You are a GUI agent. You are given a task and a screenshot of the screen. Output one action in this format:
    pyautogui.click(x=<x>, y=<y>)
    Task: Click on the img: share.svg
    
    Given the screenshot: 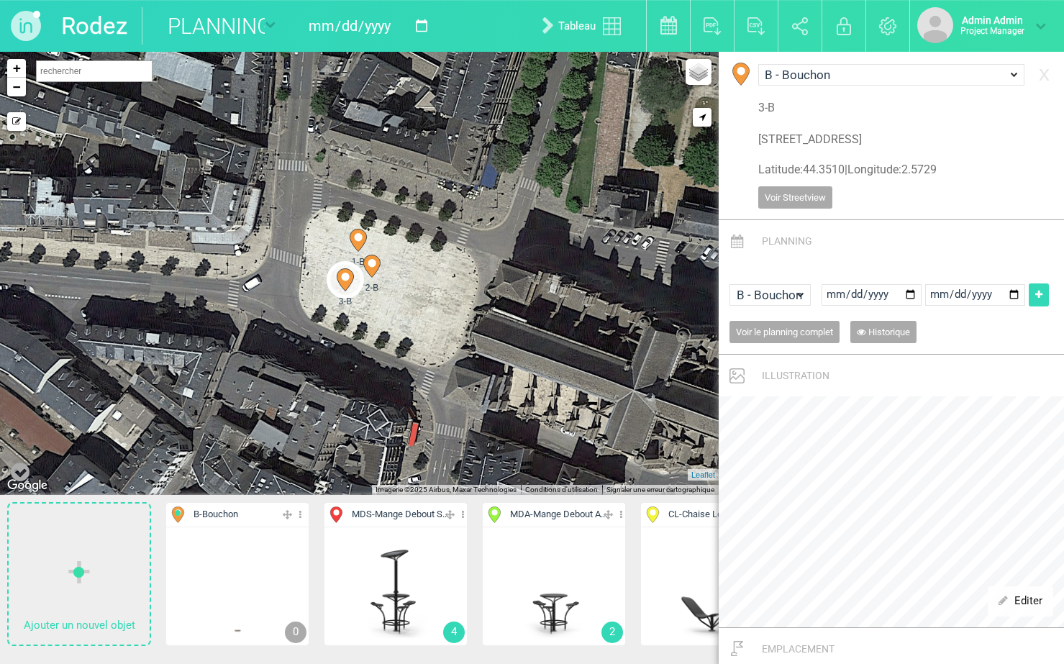 What is the action you would take?
    pyautogui.click(x=800, y=26)
    